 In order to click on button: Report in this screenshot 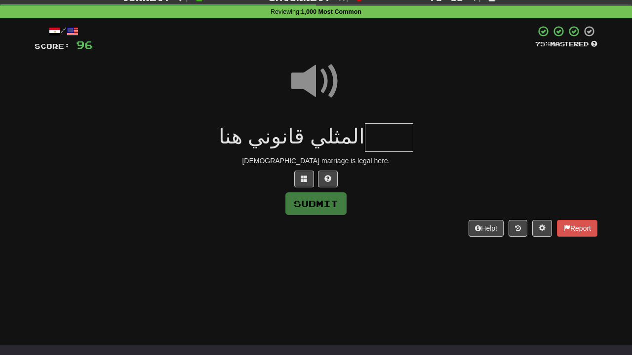, I will do `click(577, 229)`.